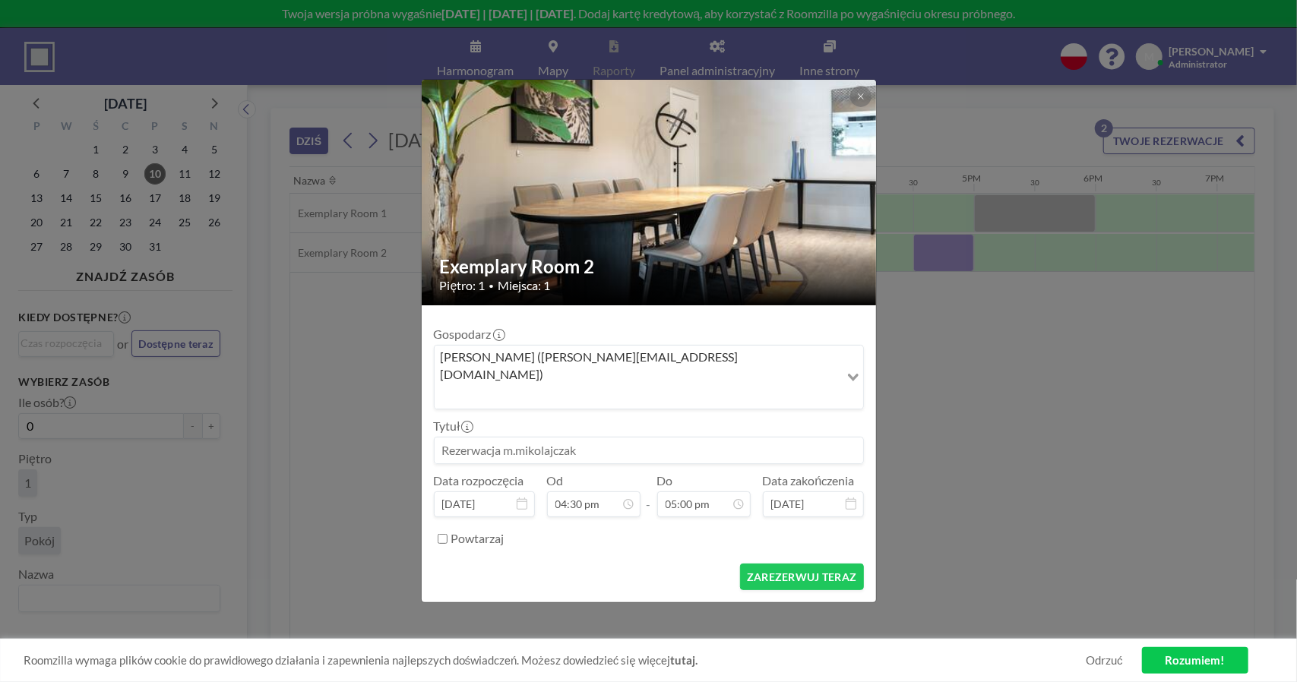  Describe the element at coordinates (555, 660) in the screenshot. I see `span: Roomzilla wymaga plików cookie do prawidłowego działania i zapewnienia najlepszych doświadczeń. M...` at that location.